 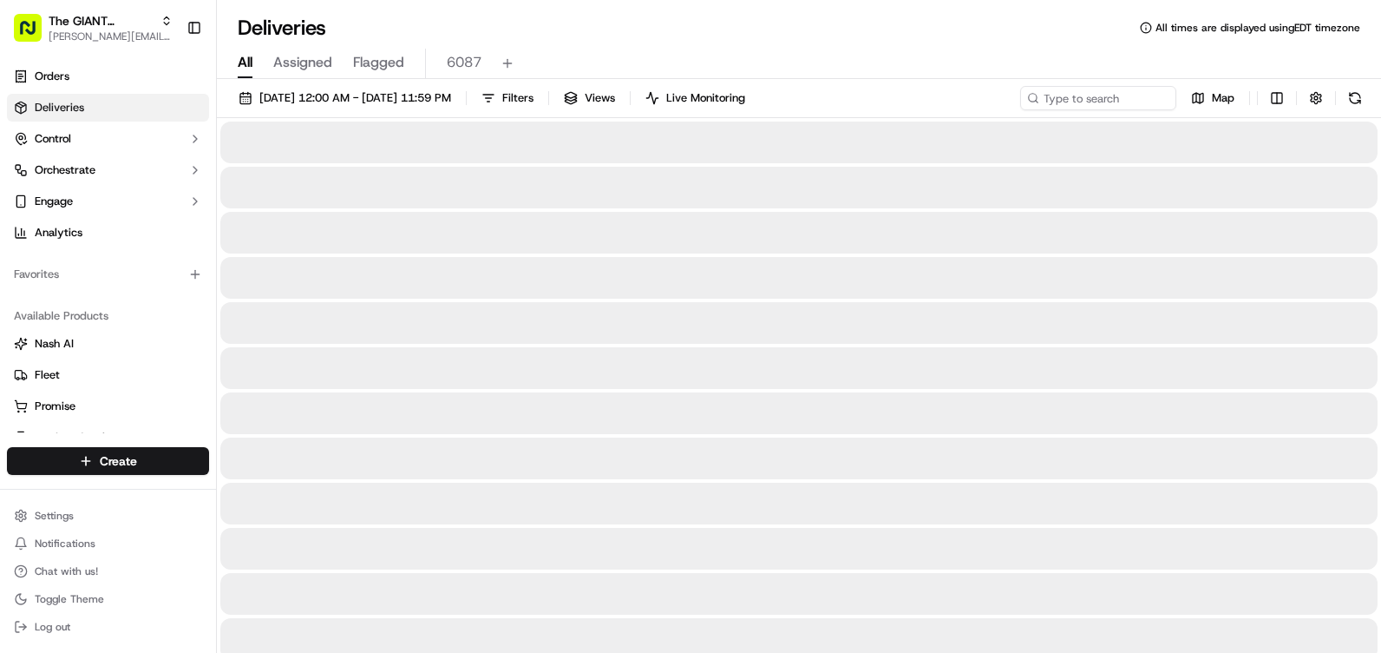 I want to click on a: Fleet, so click(x=108, y=375).